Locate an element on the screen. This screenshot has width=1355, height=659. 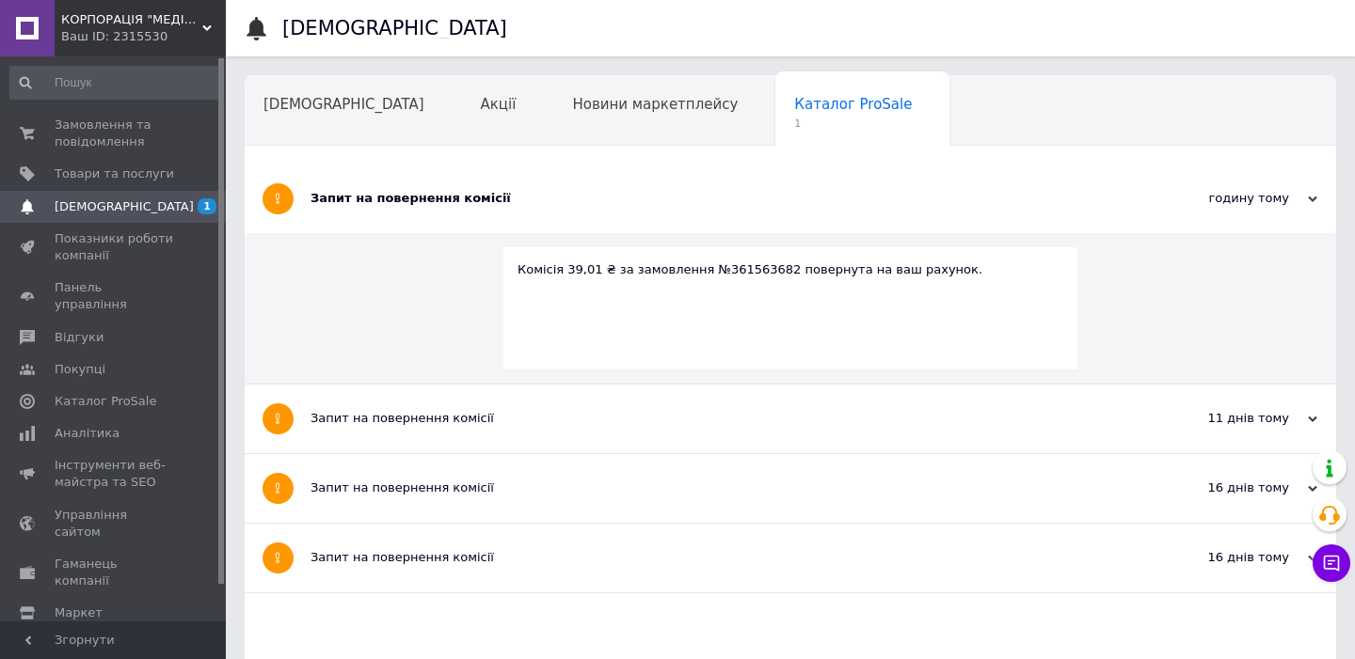
div: Ваш ID: 2315530 is located at coordinates (143, 37).